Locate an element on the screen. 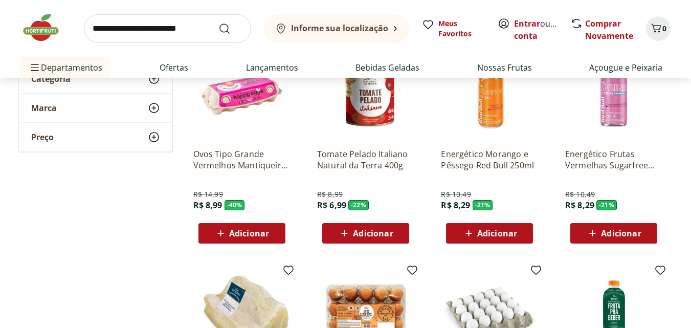  a: Nossas Frutas is located at coordinates (504, 68).